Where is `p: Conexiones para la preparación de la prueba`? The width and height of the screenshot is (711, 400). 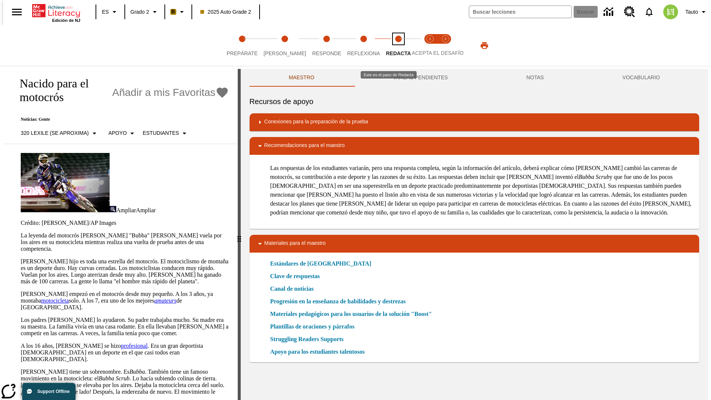
p: Conexiones para la preparación de la prueba is located at coordinates (316, 122).